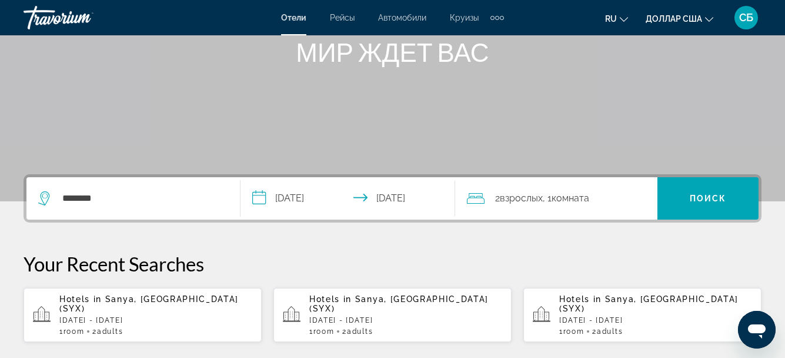 The image size is (785, 358). What do you see at coordinates (521, 198) in the screenshot?
I see `font: взрослых` at bounding box center [521, 198].